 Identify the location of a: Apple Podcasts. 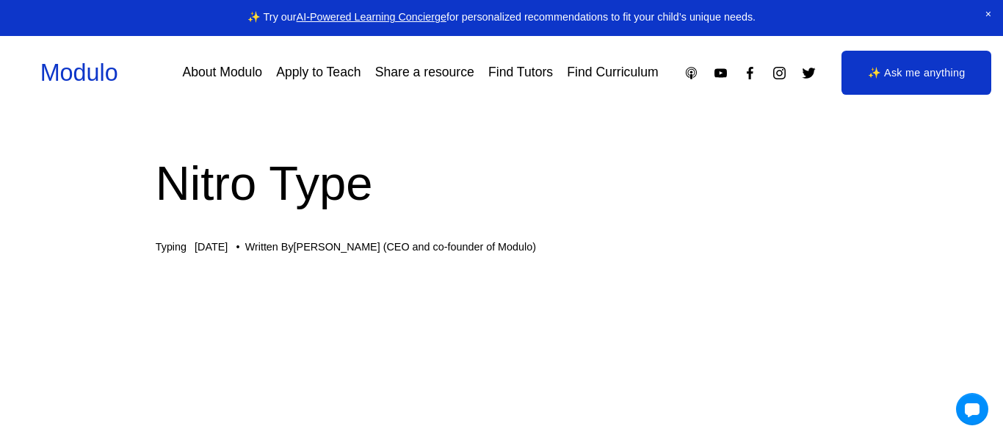
(691, 73).